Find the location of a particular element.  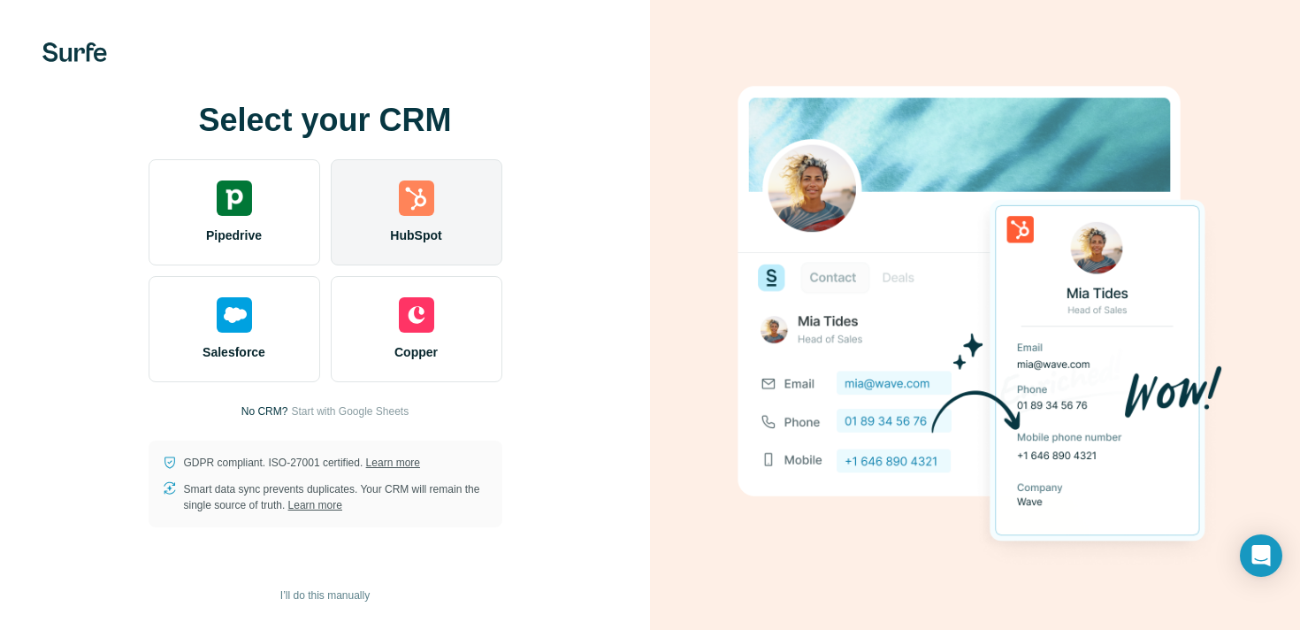

span: I’ll do this manually is located at coordinates (325, 595).